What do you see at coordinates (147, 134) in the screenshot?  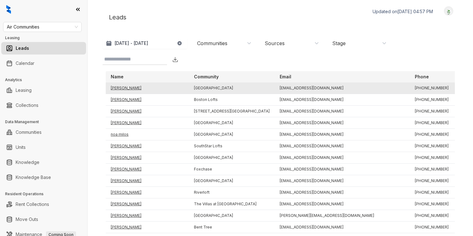 I see `td: noa milos` at bounding box center [147, 134].